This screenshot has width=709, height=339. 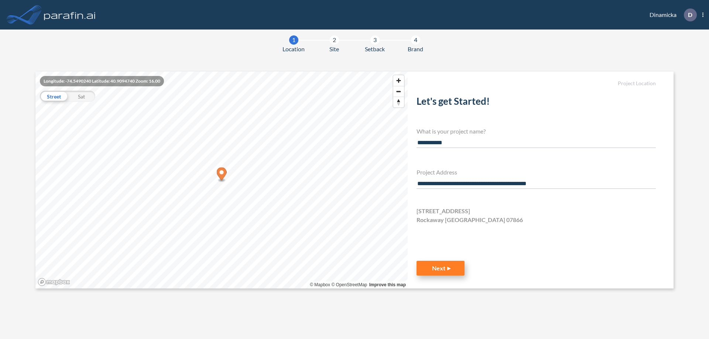 What do you see at coordinates (398, 80) in the screenshot?
I see `span: Zoom in` at bounding box center [398, 80].